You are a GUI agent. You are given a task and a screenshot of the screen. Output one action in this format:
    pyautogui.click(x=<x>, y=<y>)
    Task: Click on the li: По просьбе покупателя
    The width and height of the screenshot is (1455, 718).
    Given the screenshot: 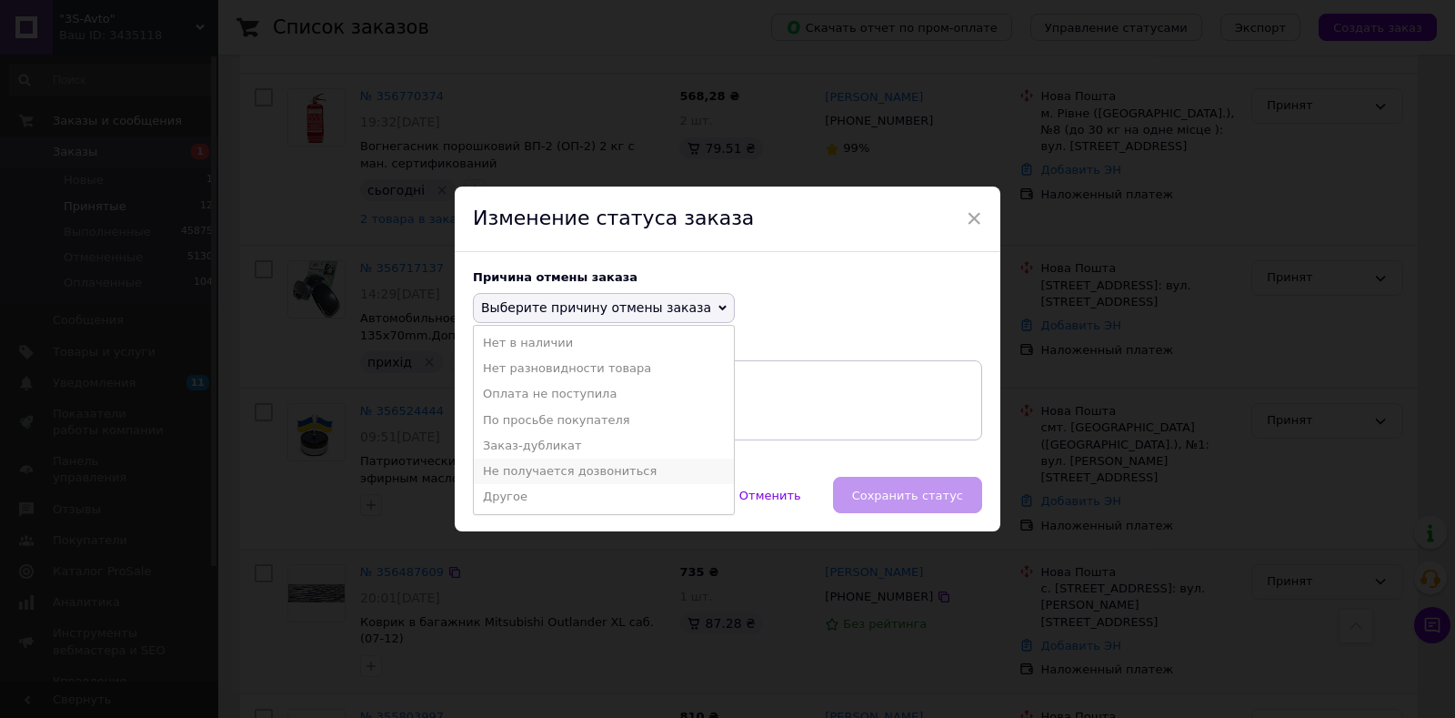 What is the action you would take?
    pyautogui.click(x=604, y=420)
    